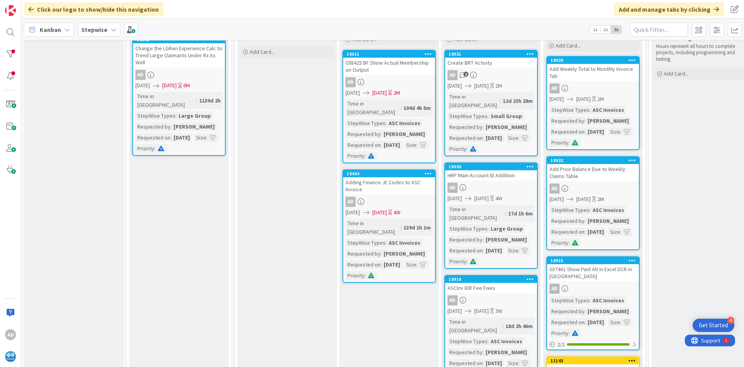 The image size is (744, 367). Describe the element at coordinates (389, 63) in the screenshot. I see `div: 18611038425 BF Show Actual Membership on Output` at that location.